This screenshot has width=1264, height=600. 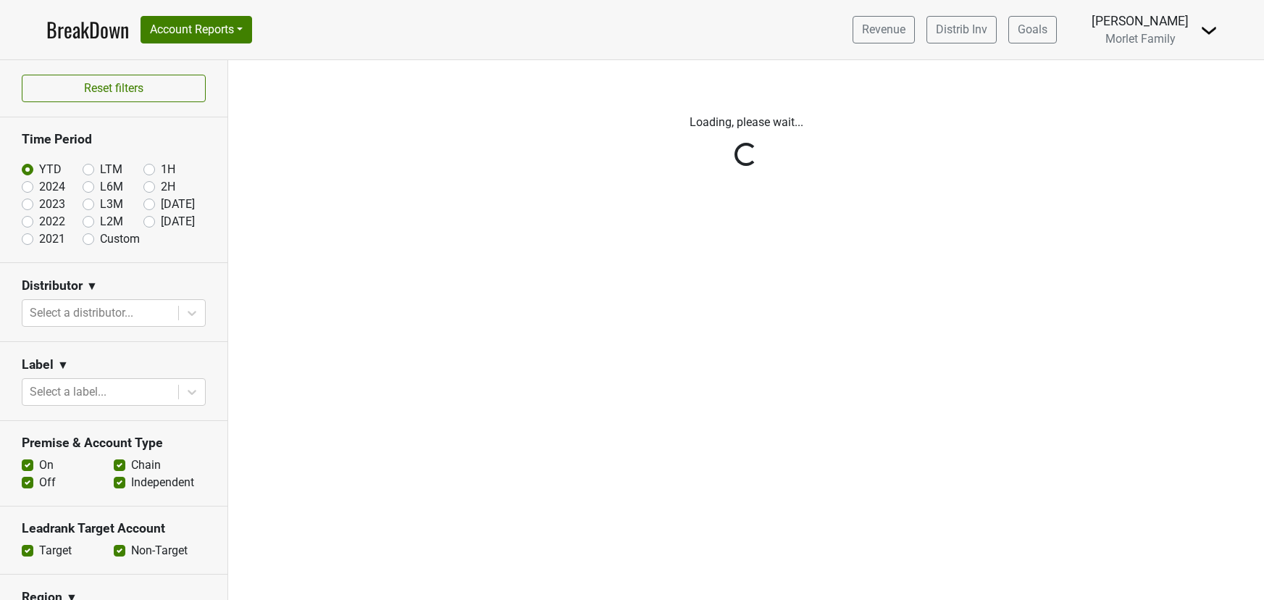 What do you see at coordinates (1032, 30) in the screenshot?
I see `a: Goals` at bounding box center [1032, 30].